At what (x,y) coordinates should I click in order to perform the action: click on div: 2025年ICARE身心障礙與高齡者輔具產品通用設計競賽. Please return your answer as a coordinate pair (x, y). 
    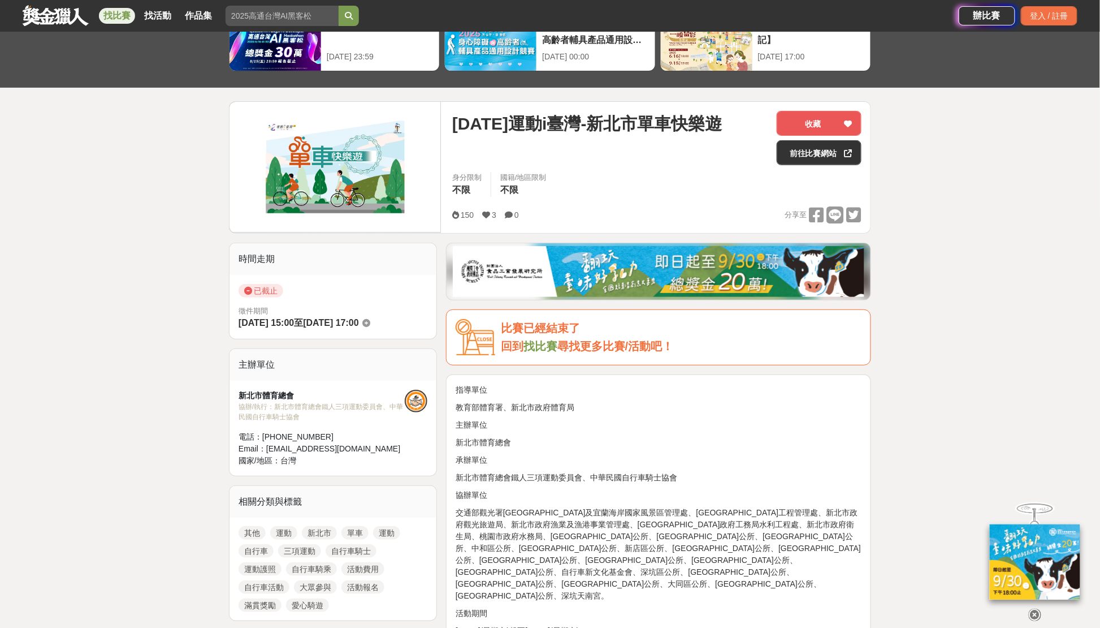
    Looking at the image, I should click on (595, 32).